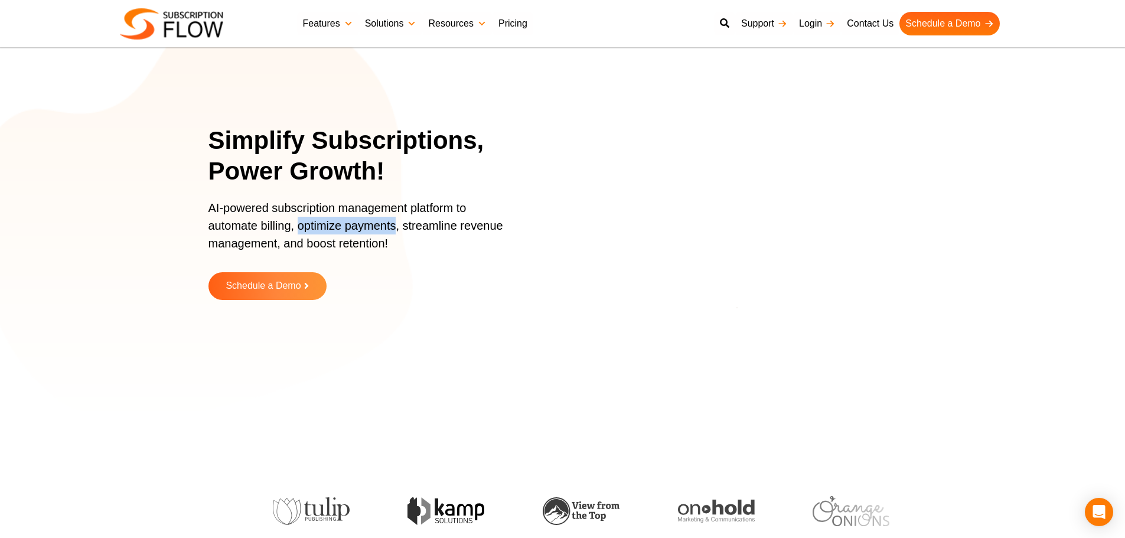 The height and width of the screenshot is (538, 1125). I want to click on h1: Simplify Subscriptions, Power Growth!, so click(369, 156).